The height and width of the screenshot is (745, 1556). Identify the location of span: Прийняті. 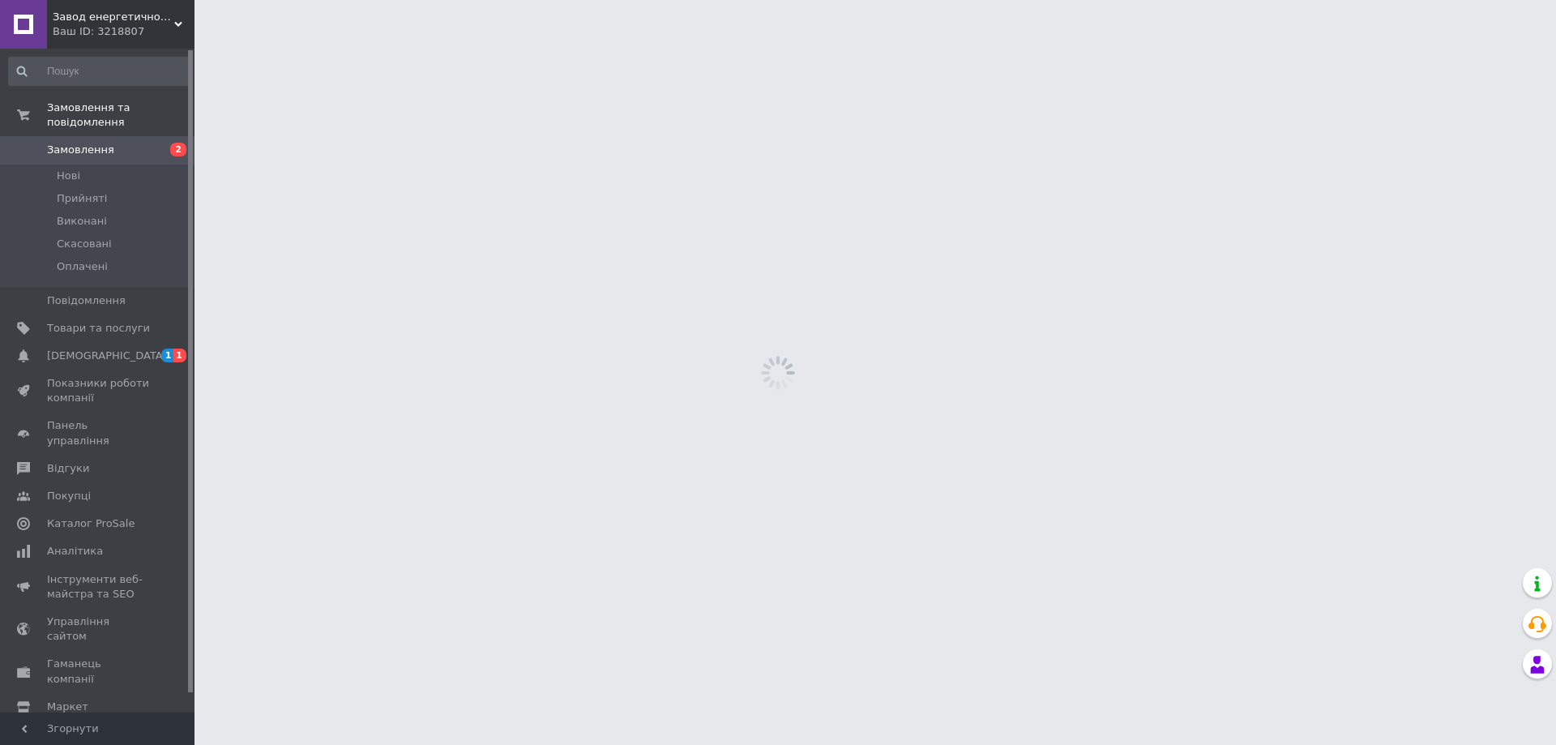
(82, 199).